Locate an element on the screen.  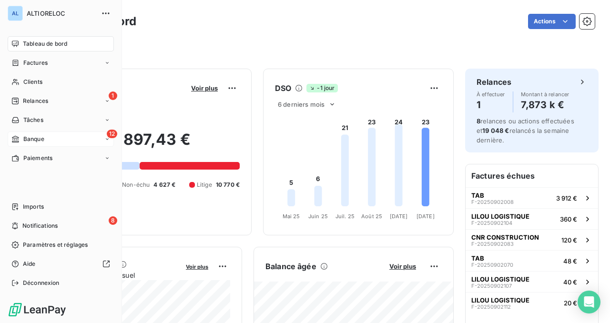
span: 48 € is located at coordinates (570, 261).